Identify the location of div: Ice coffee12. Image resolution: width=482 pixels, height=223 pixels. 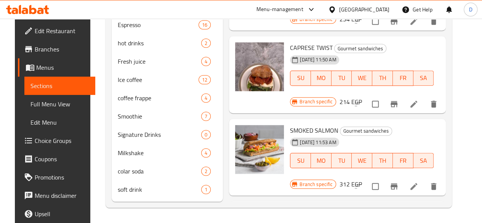
(167, 80).